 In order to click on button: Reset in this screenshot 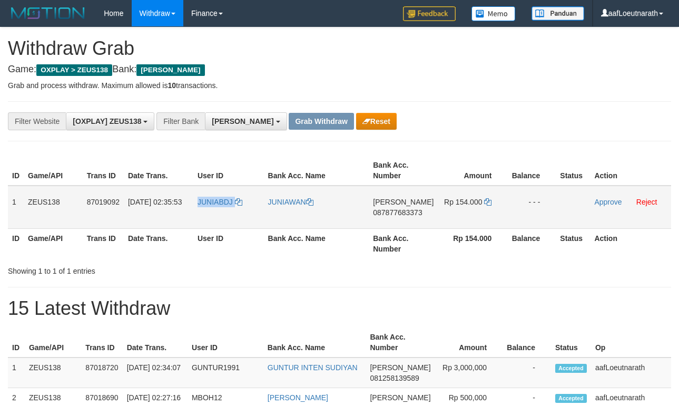, I will do `click(376, 121)`.